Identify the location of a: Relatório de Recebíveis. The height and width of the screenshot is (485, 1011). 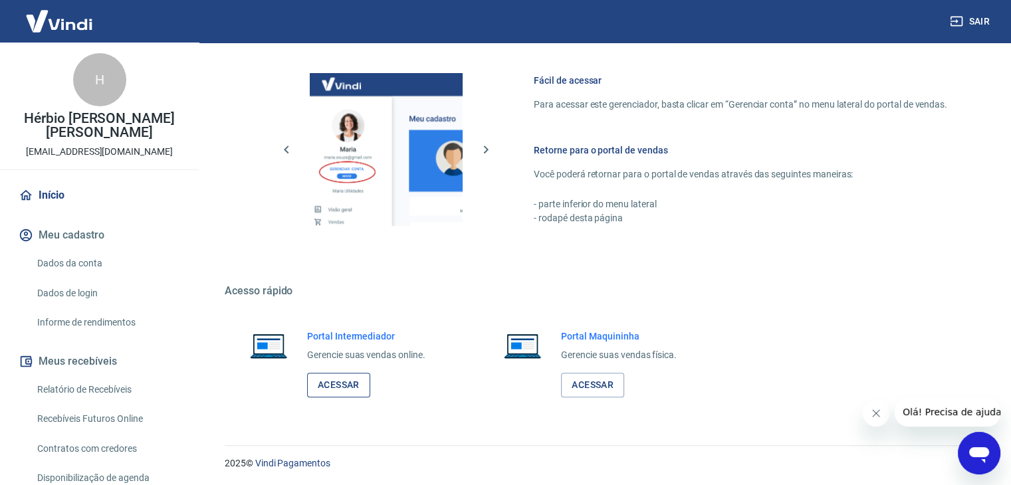
(107, 390).